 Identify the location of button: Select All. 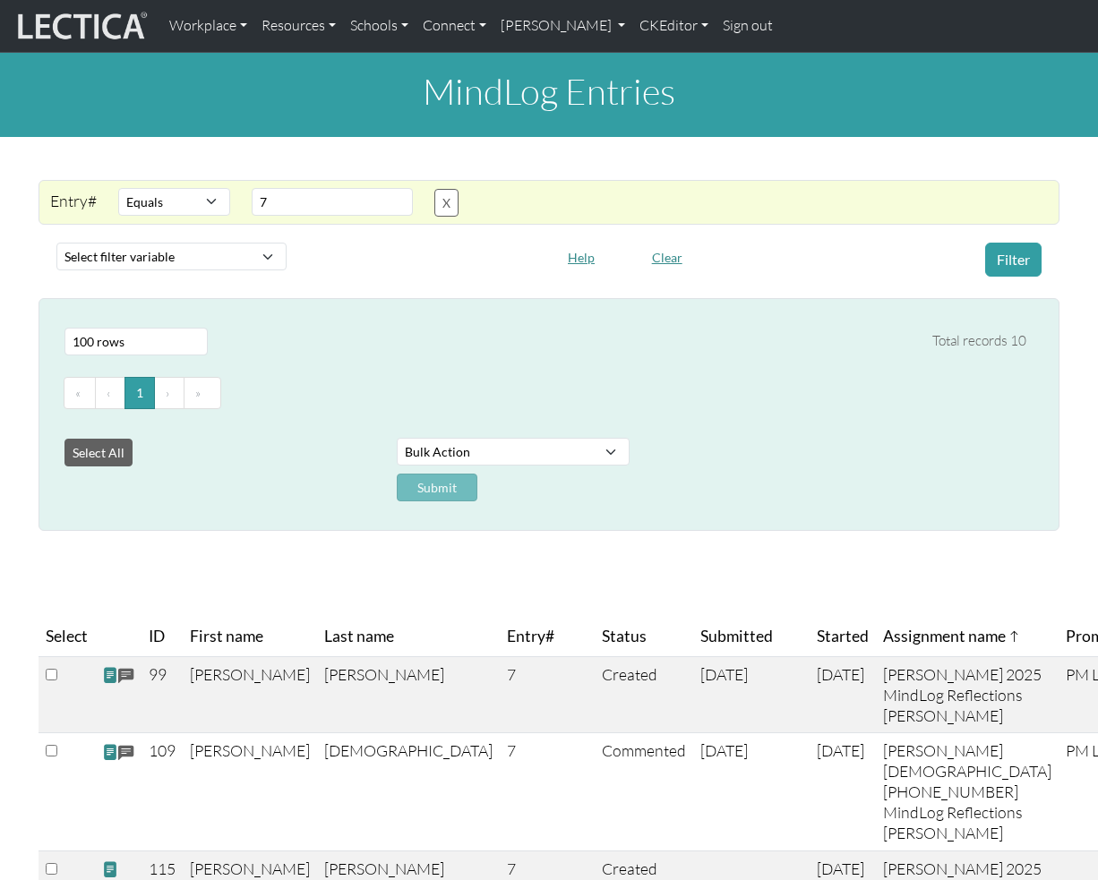
(98, 452).